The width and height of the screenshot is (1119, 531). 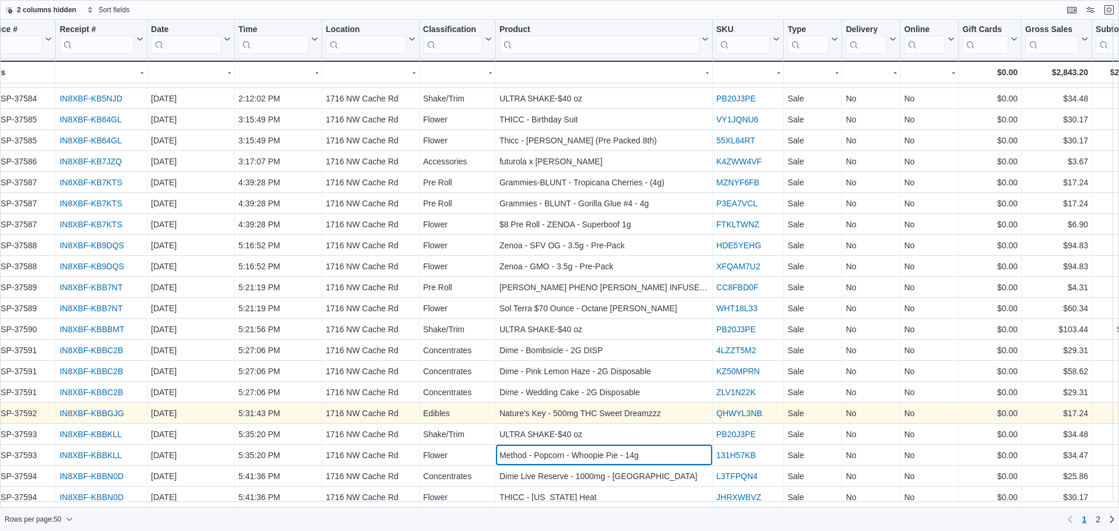 What do you see at coordinates (738, 224) in the screenshot?
I see `a: FTKLTWNZ` at bounding box center [738, 224].